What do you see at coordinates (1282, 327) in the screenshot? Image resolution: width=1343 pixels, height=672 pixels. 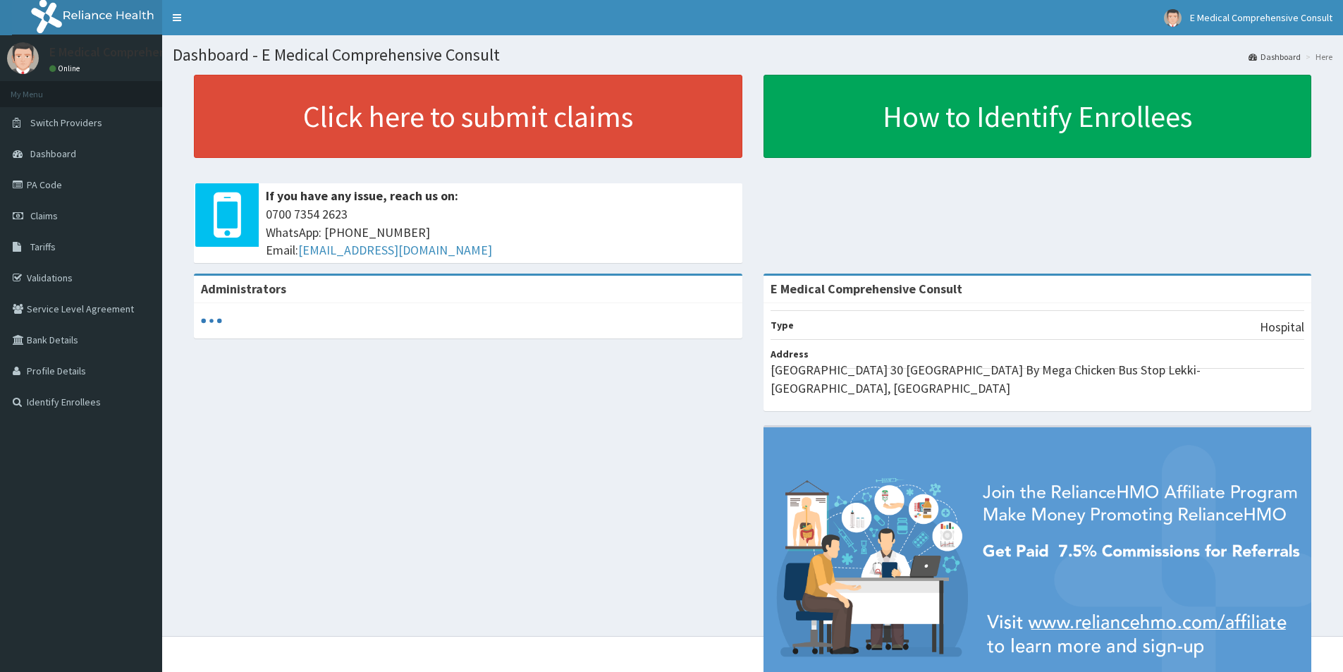 I see `p: Hospital` at bounding box center [1282, 327].